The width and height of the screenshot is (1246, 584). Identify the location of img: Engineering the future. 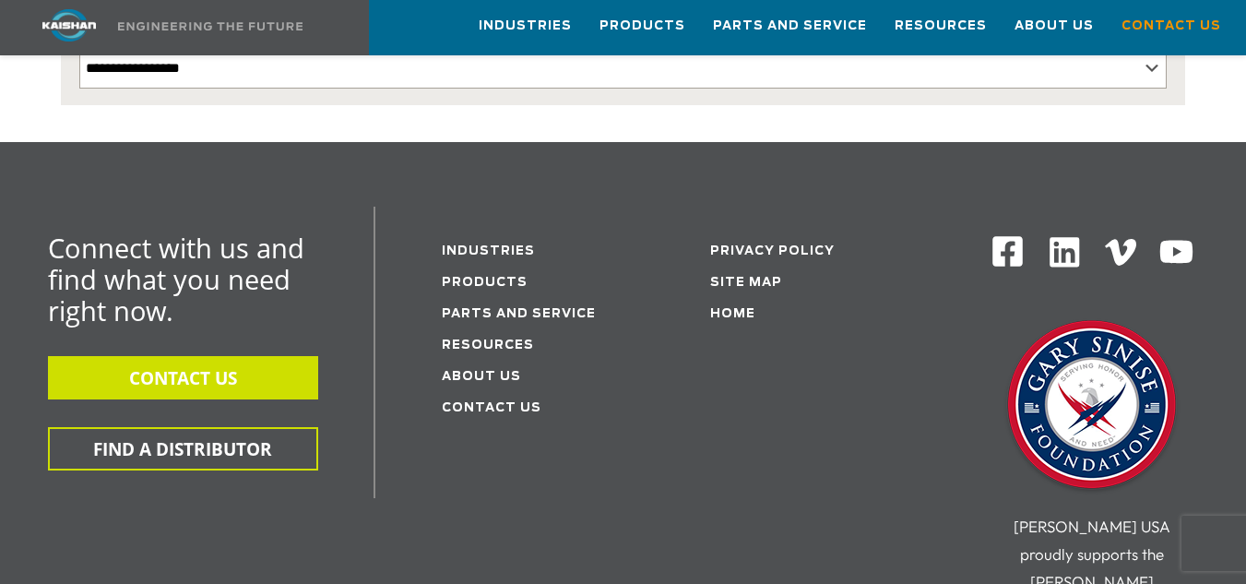
(210, 26).